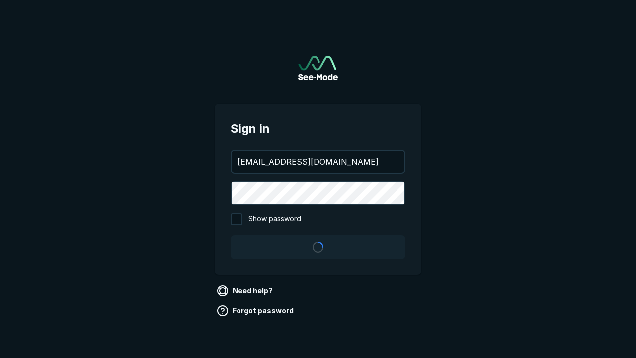 This screenshot has height=358, width=636. I want to click on a: Forgot password, so click(256, 311).